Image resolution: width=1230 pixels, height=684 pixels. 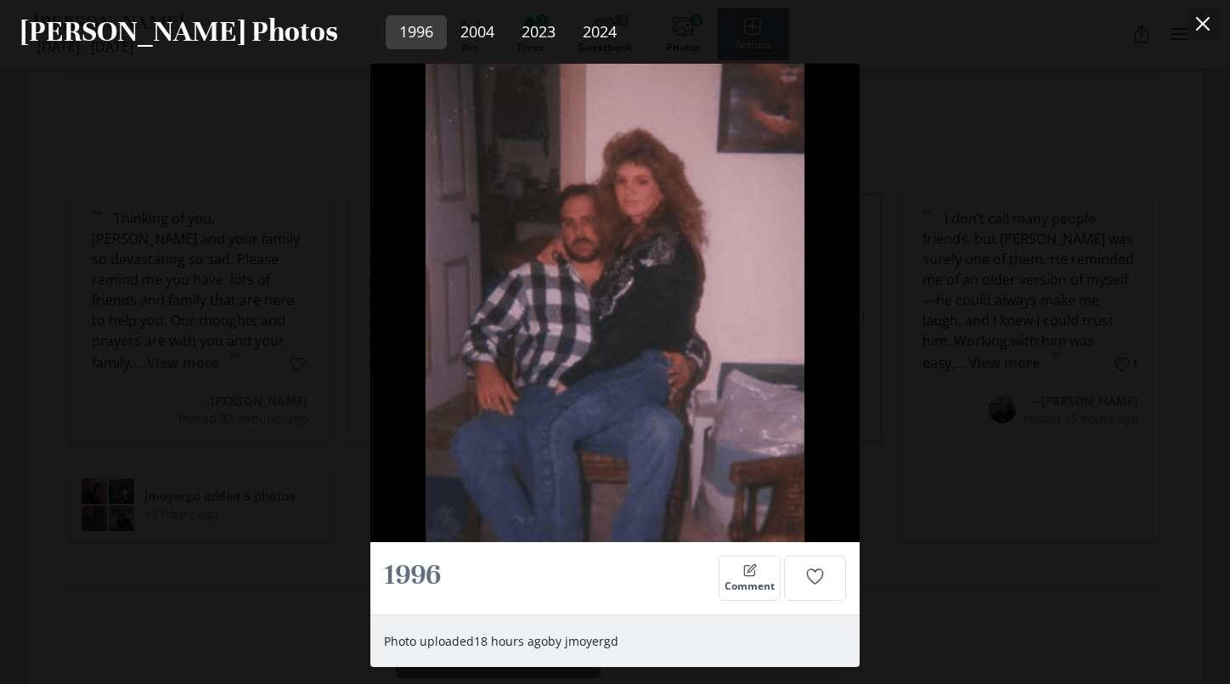 I want to click on p: Photo uploaded by jmoyergd, so click(x=607, y=641).